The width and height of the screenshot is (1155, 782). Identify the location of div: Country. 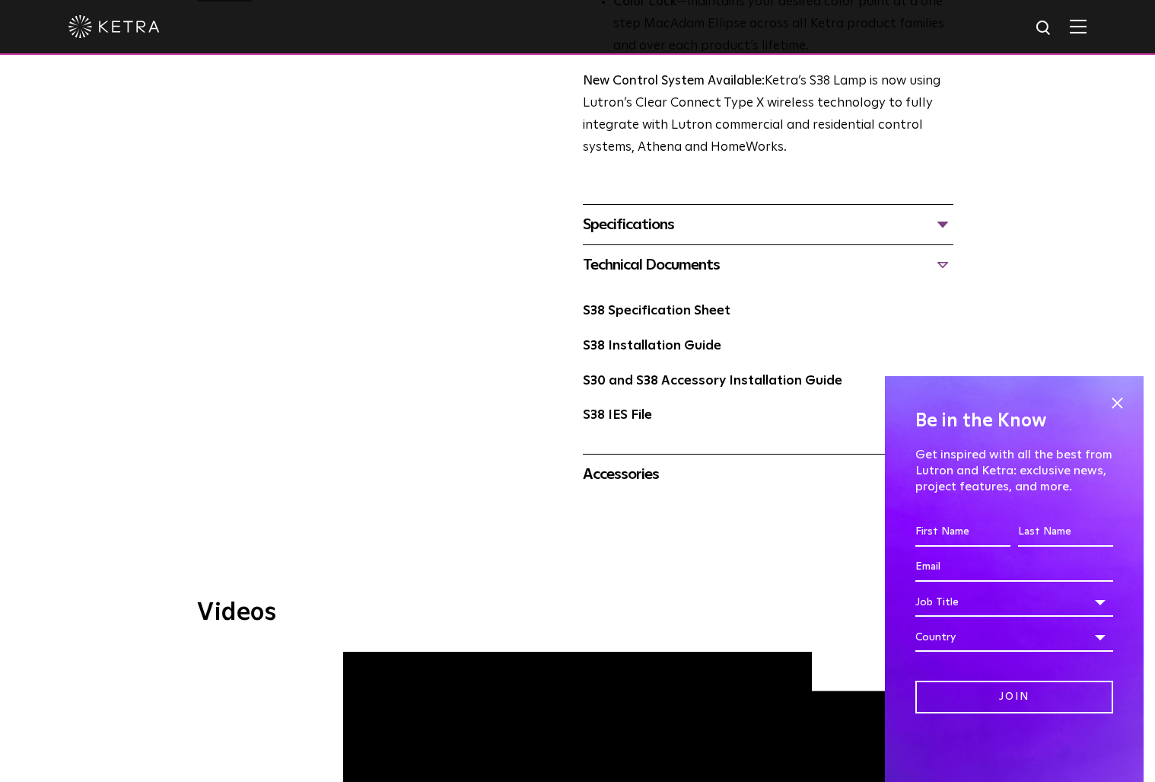
(1015, 637).